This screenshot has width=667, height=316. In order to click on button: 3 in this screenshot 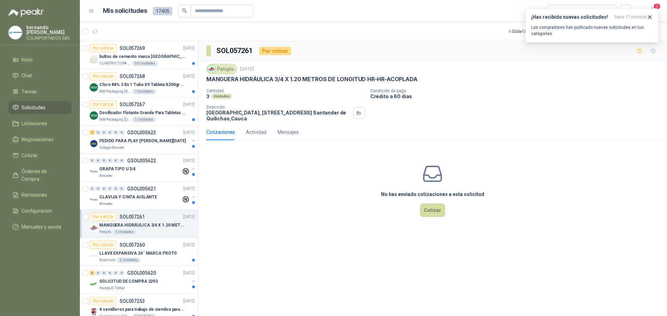, I will do `click(652, 11)`.